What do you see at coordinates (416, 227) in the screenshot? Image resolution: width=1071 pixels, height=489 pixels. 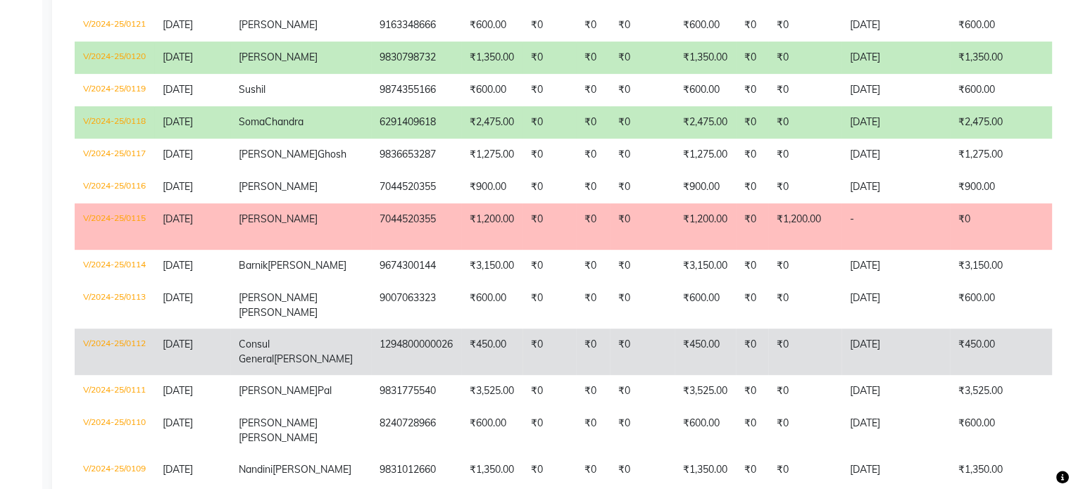 I see `td: 7044520355` at bounding box center [416, 227].